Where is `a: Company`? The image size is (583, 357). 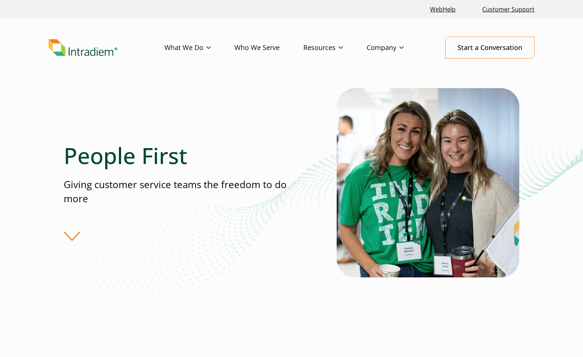 a: Company is located at coordinates (397, 48).